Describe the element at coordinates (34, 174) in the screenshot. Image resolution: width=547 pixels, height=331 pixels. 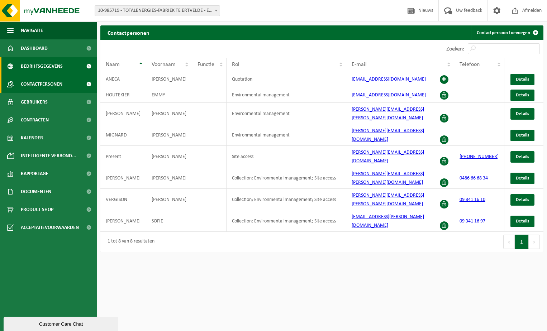
I see `span: Rapportage` at that location.